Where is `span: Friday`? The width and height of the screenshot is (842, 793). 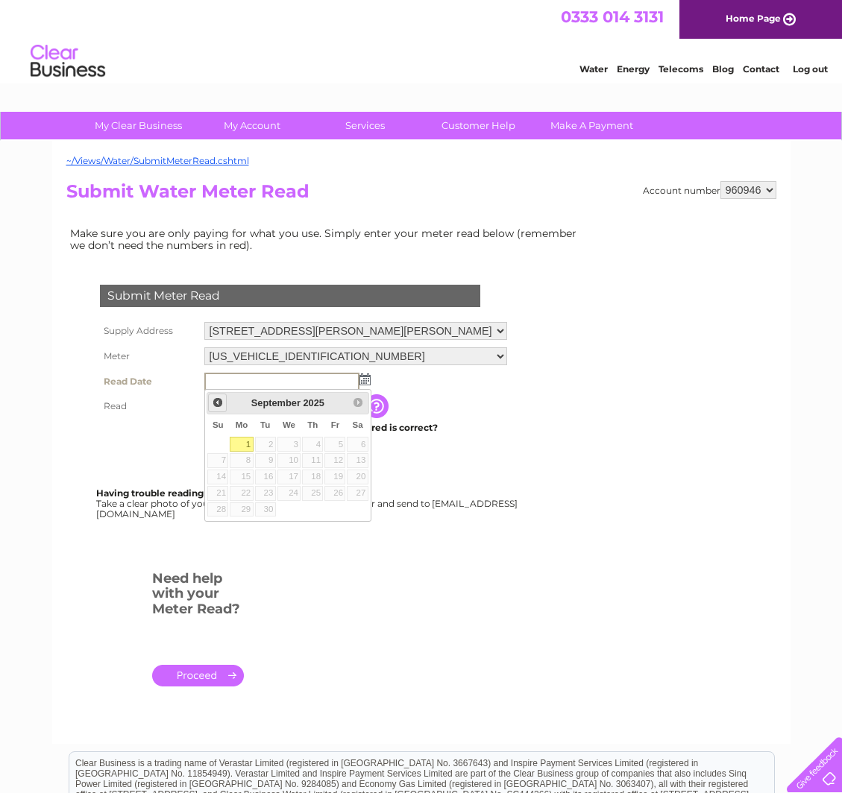 span: Friday is located at coordinates (335, 425).